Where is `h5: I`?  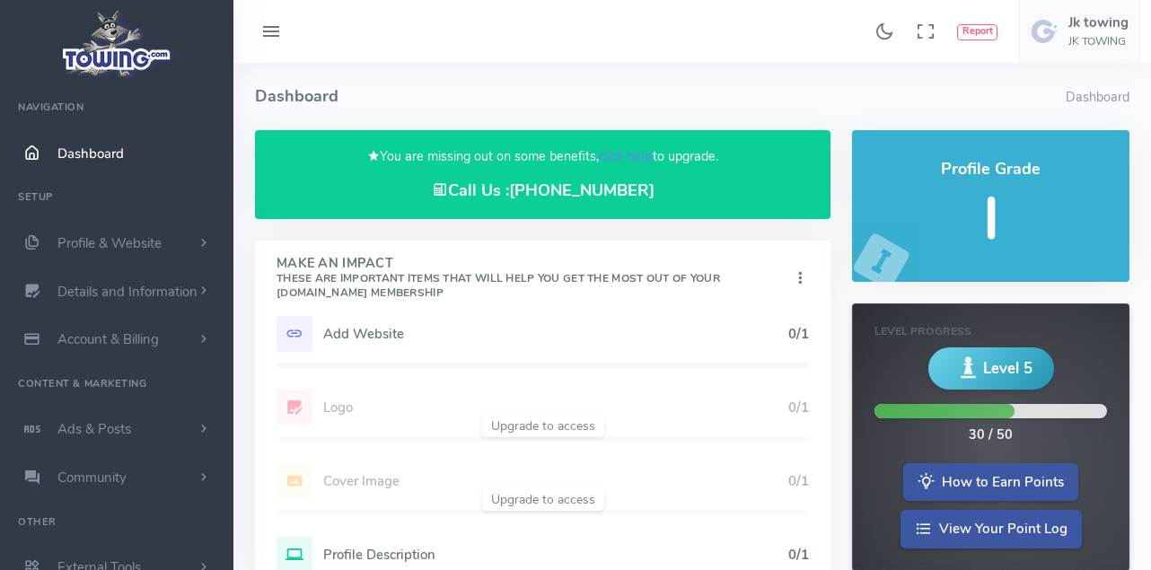
h5: I is located at coordinates (990, 219).